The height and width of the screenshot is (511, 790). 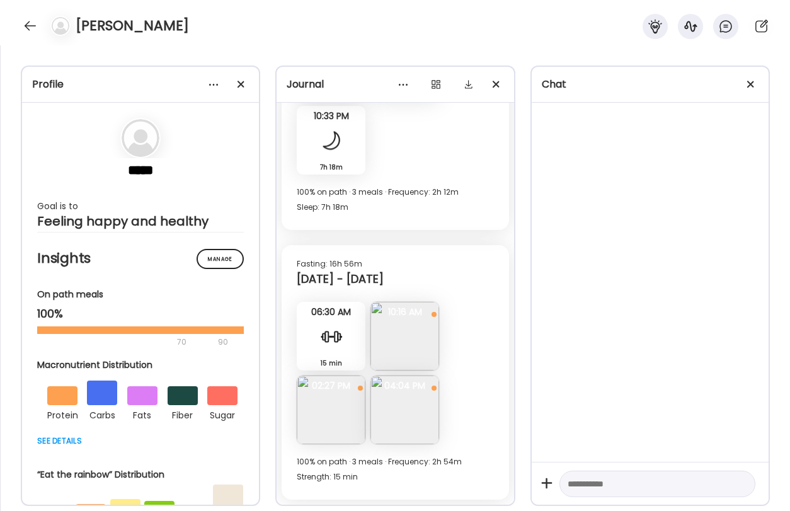 I want to click on div: Manage, so click(x=220, y=259).